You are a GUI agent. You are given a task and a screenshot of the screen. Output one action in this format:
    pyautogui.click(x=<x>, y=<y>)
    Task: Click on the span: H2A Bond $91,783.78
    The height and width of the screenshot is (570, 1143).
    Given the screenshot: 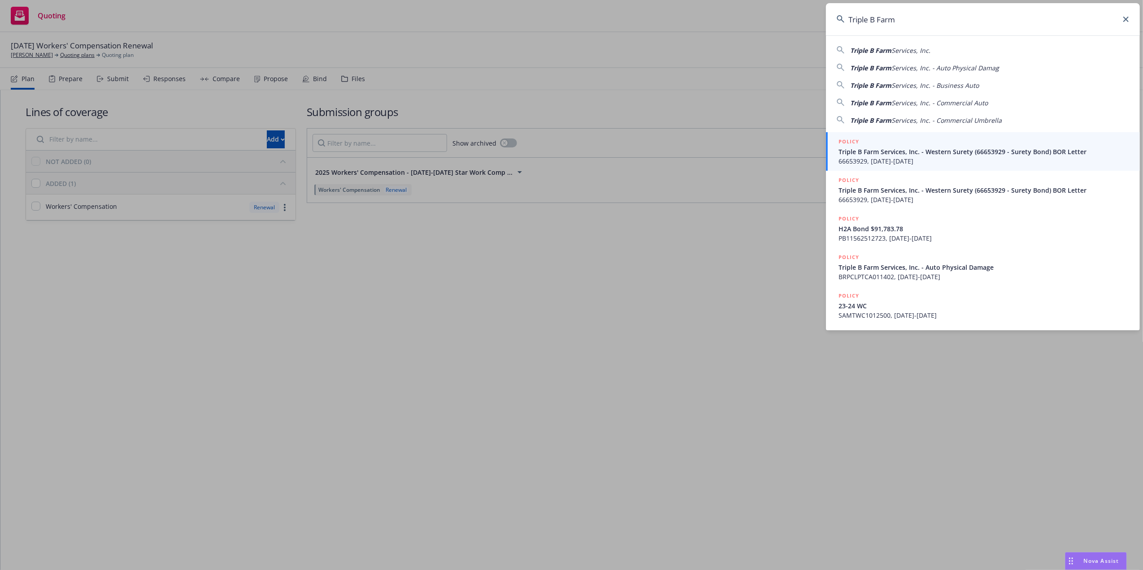 What is the action you would take?
    pyautogui.click(x=984, y=229)
    